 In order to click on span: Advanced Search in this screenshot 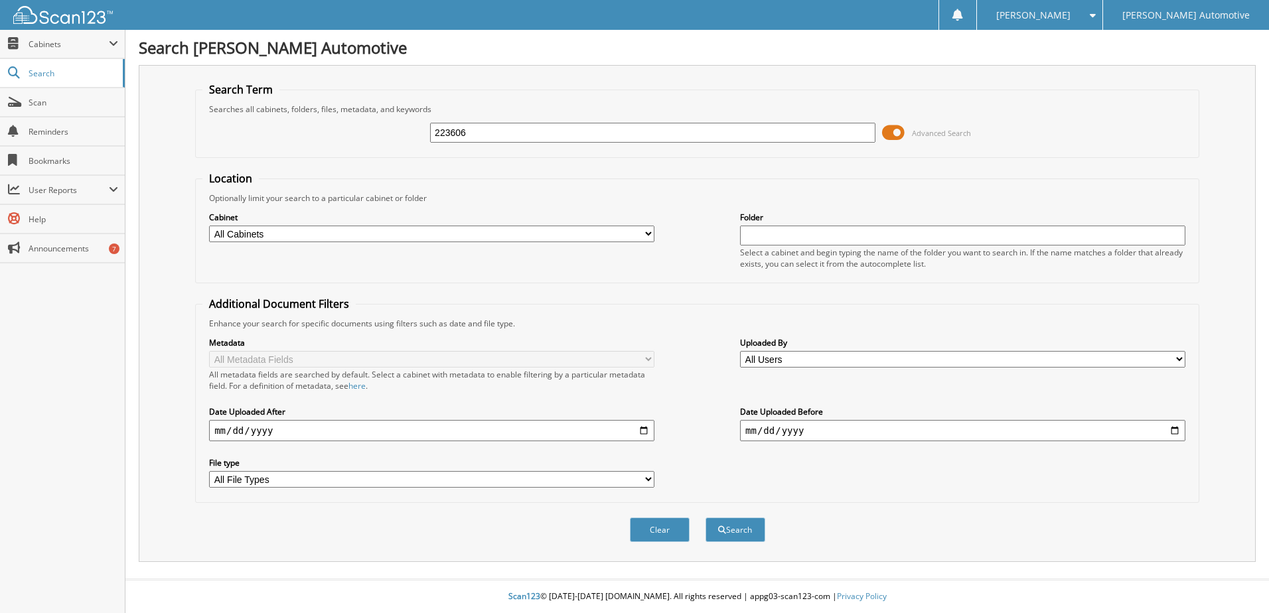, I will do `click(941, 133)`.